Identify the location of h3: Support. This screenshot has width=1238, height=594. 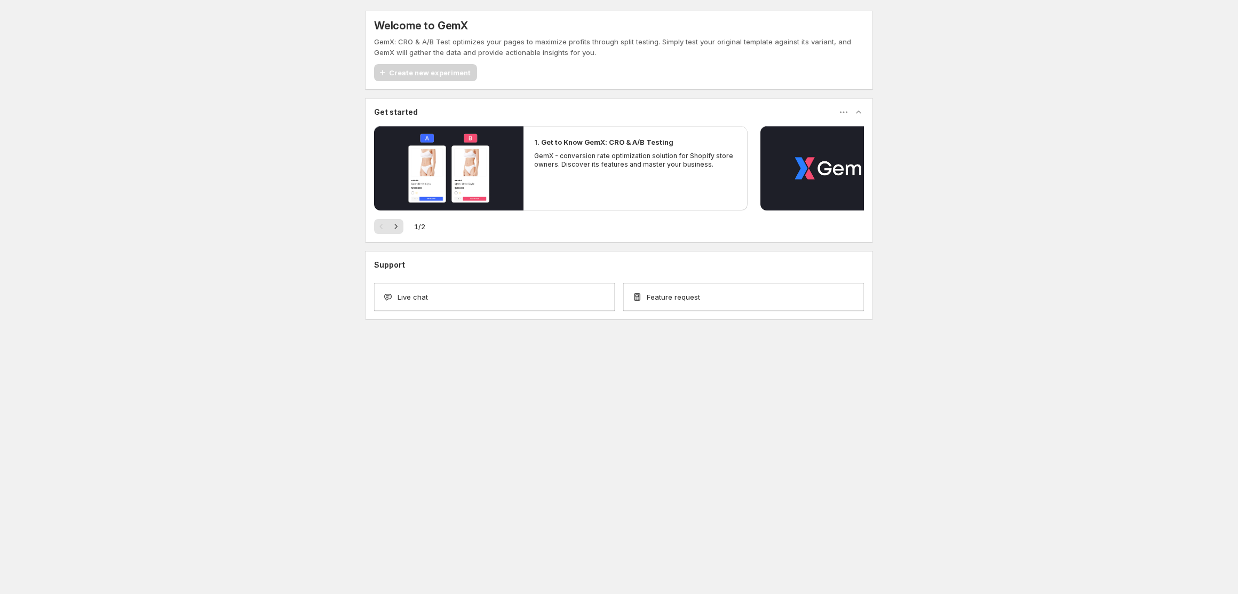
(390, 265).